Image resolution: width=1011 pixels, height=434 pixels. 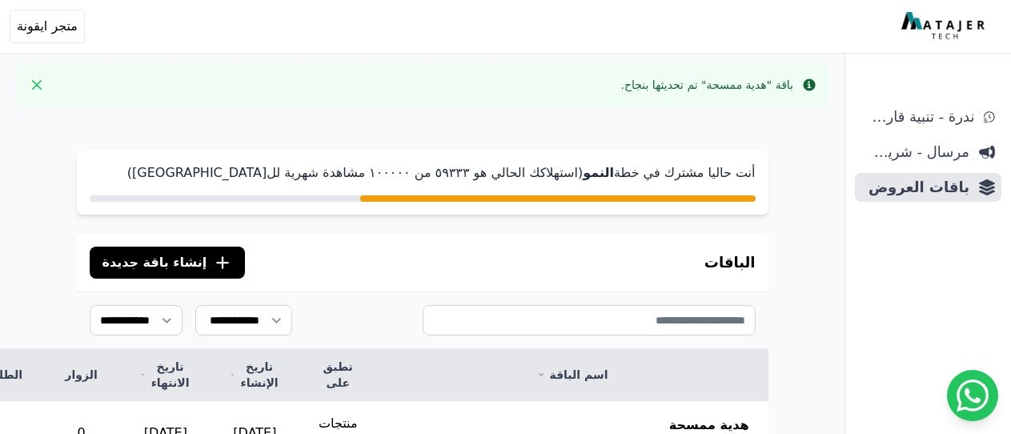 I want to click on button: Close, so click(x=37, y=85).